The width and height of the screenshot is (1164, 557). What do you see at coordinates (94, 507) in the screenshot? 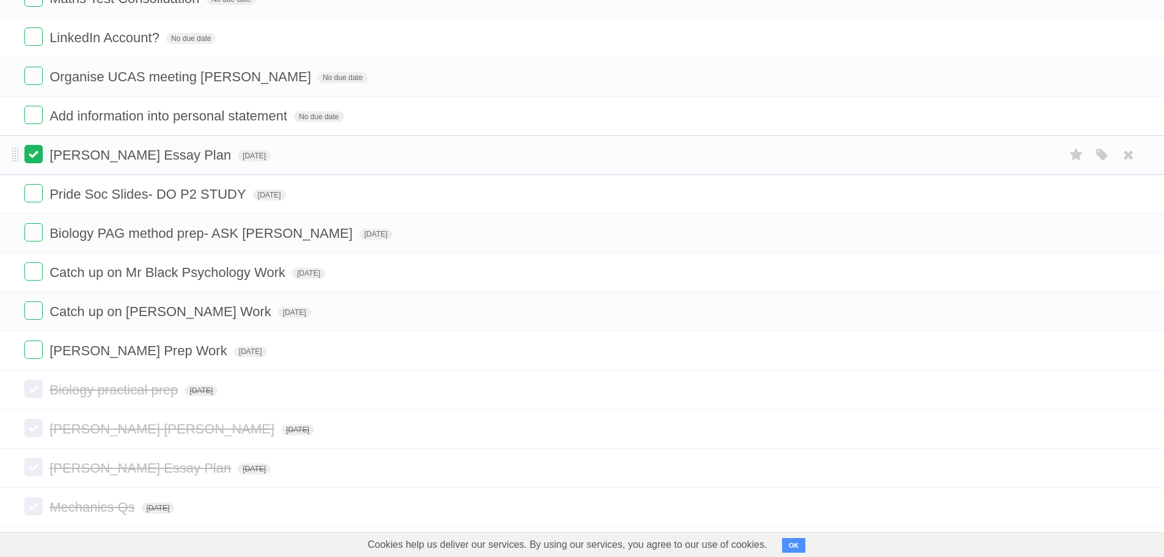
I see `span: Mechanics Qs` at bounding box center [94, 507].